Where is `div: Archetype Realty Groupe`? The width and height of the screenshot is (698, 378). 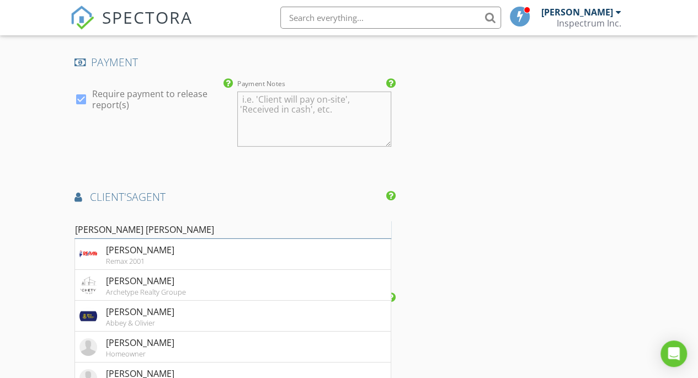
div: Archetype Realty Groupe is located at coordinates (146, 292).